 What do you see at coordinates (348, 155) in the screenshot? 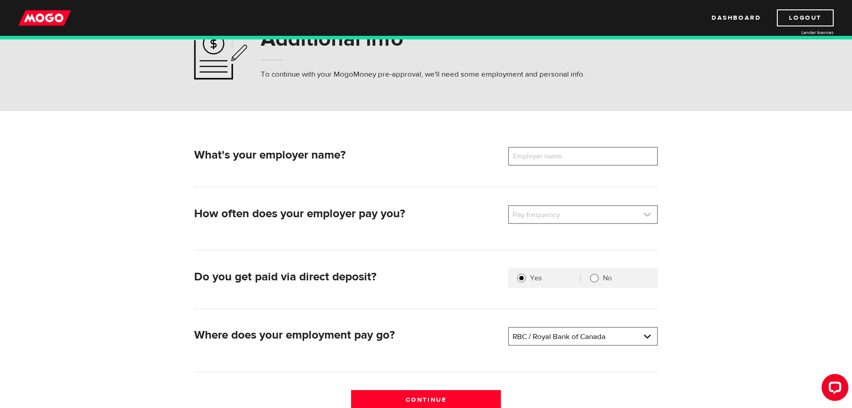
I see `h2: What's your employer name?` at bounding box center [348, 155].